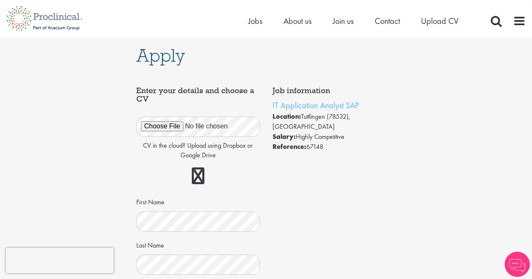  Describe the element at coordinates (343, 21) in the screenshot. I see `span: Join us` at that location.